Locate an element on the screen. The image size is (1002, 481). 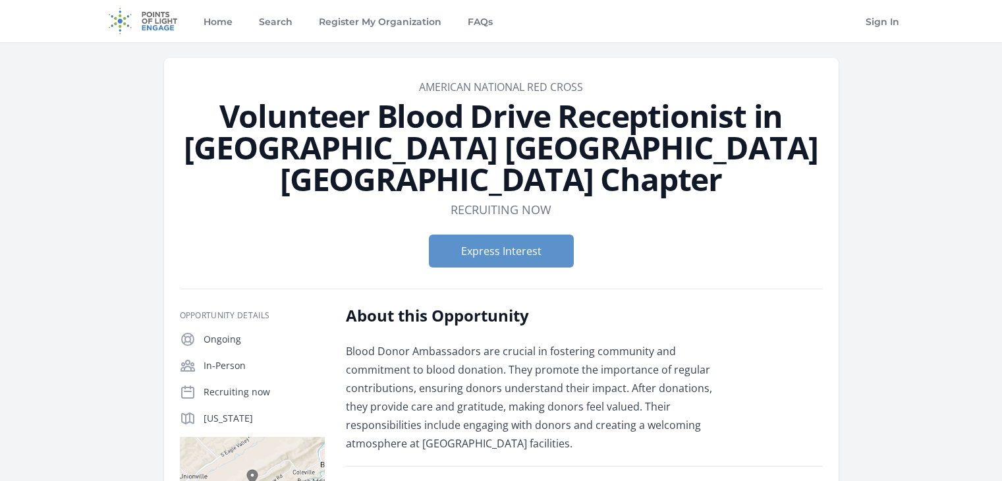
button: Express Interest is located at coordinates (501, 251).